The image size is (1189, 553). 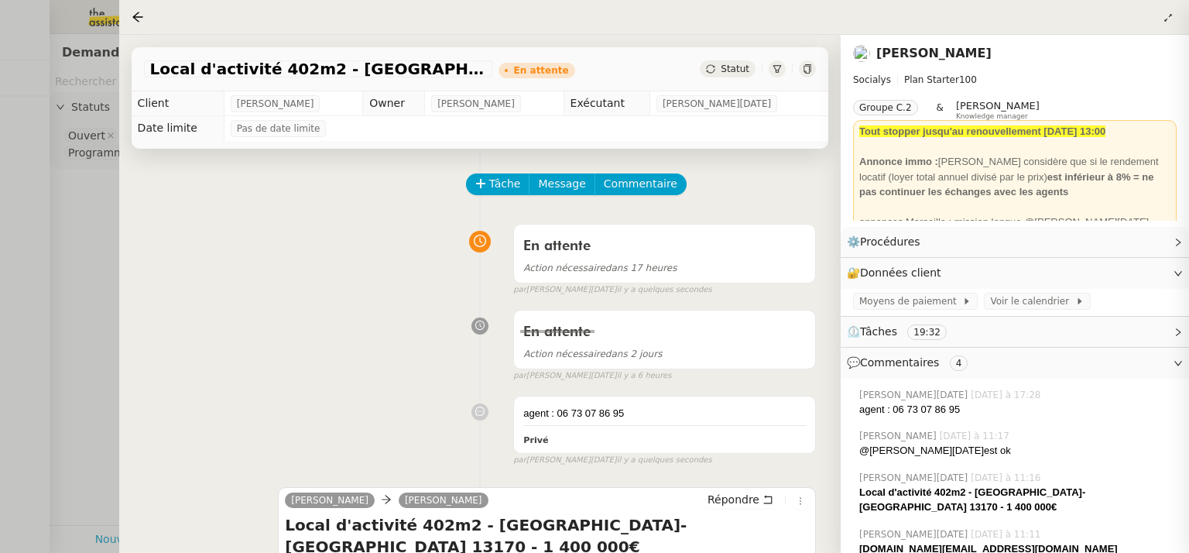 What do you see at coordinates (900, 362) in the screenshot?
I see `span: Commentaires` at bounding box center [900, 362].